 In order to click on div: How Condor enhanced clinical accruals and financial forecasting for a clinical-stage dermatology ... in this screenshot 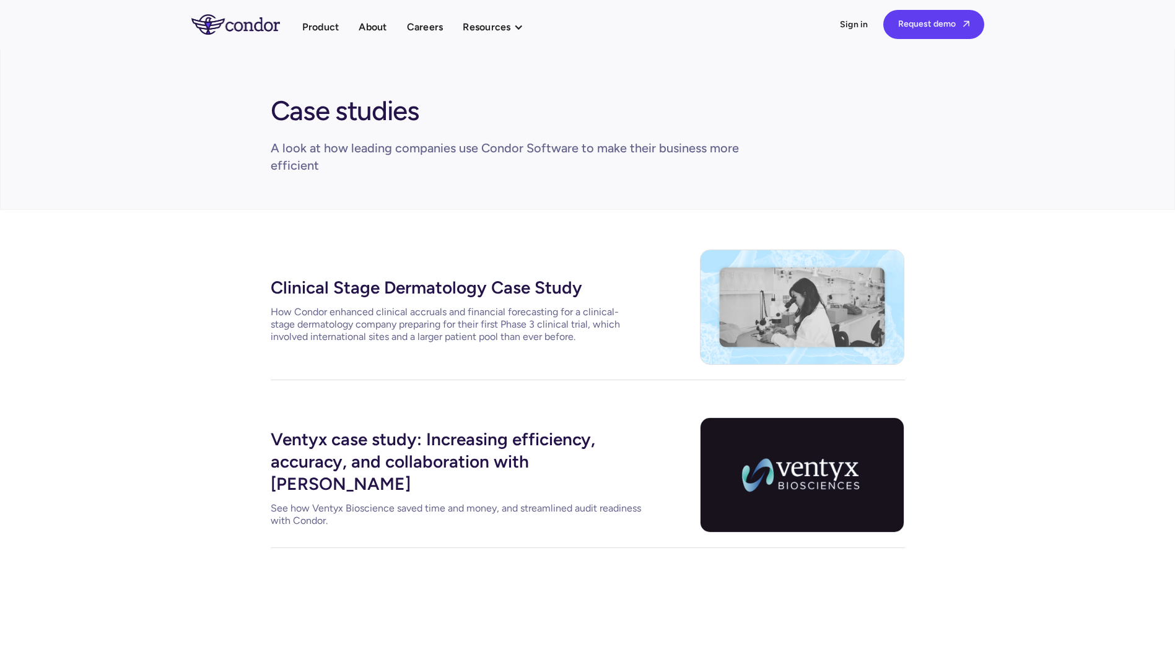, I will do `click(457, 325)`.